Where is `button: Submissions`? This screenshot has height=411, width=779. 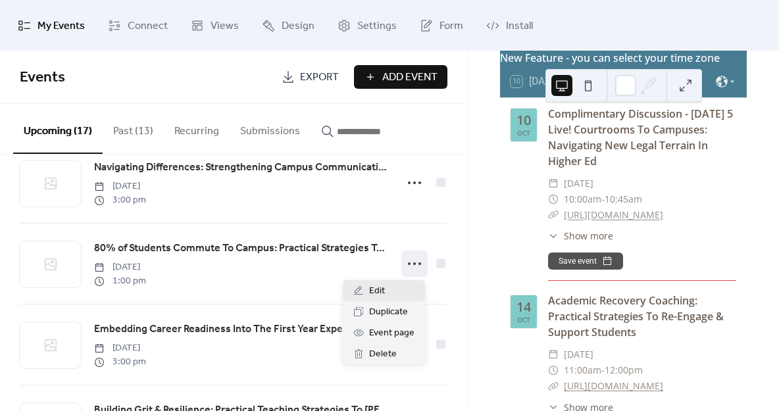
button: Submissions is located at coordinates (270, 128).